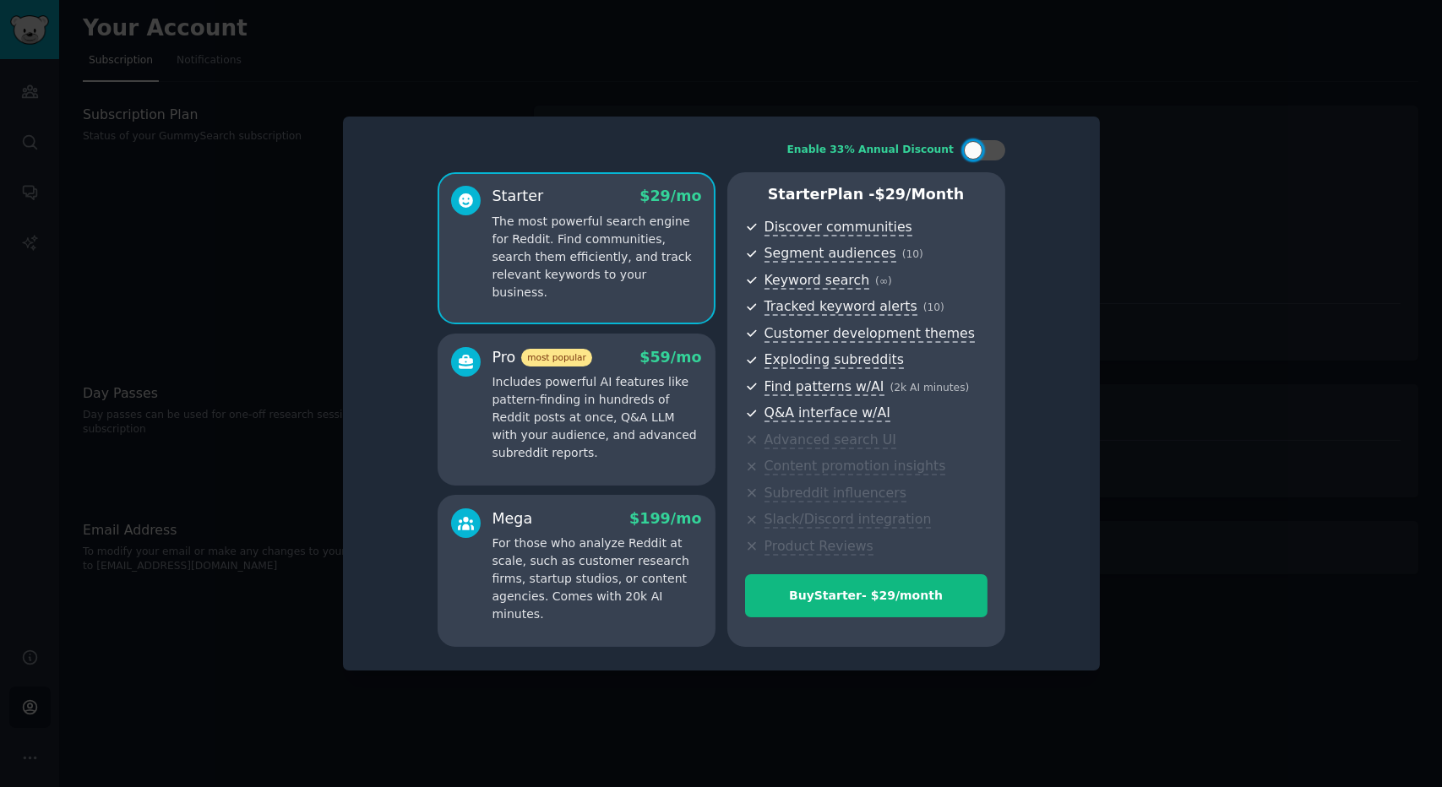 The width and height of the screenshot is (1442, 787). I want to click on p: Starter Plan -, so click(866, 194).